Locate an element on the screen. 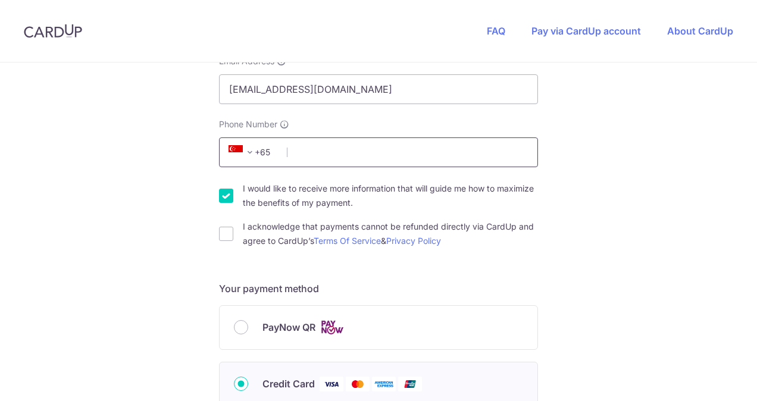 The image size is (757, 401). label: I would like to receive more information that will guide me how to maximize the benefits of my pa... is located at coordinates (390, 196).